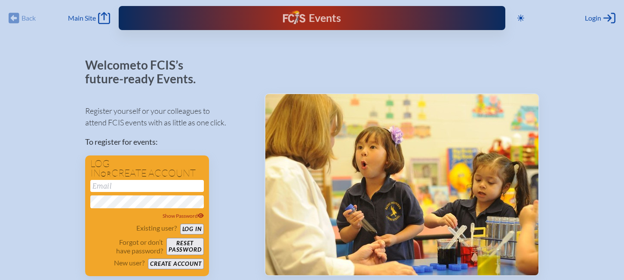 The height and width of the screenshot is (280, 624). Describe the element at coordinates (183, 216) in the screenshot. I see `span: Show Password` at that location.